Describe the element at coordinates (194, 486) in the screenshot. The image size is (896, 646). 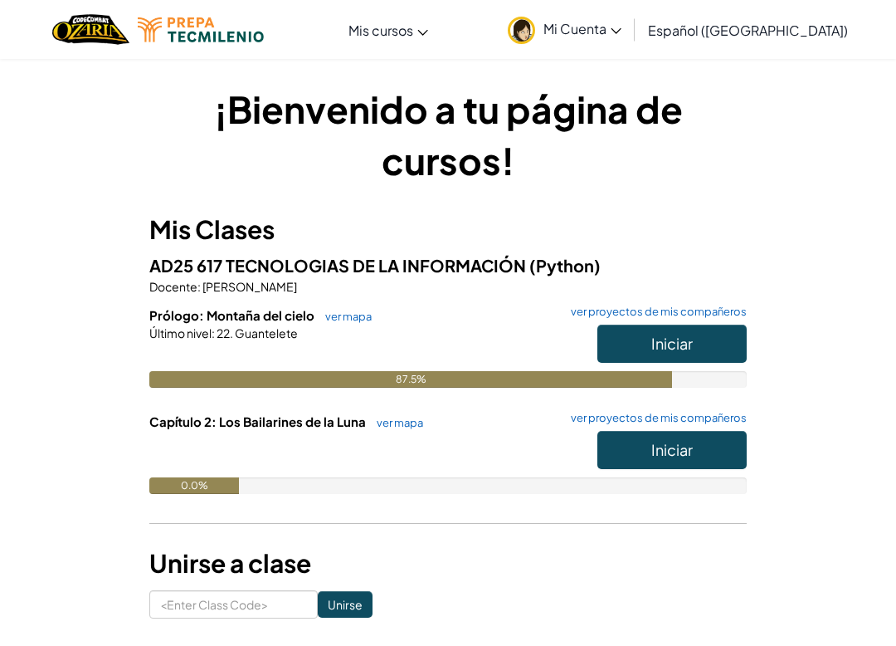
I see `div: 0.0%` at that location.